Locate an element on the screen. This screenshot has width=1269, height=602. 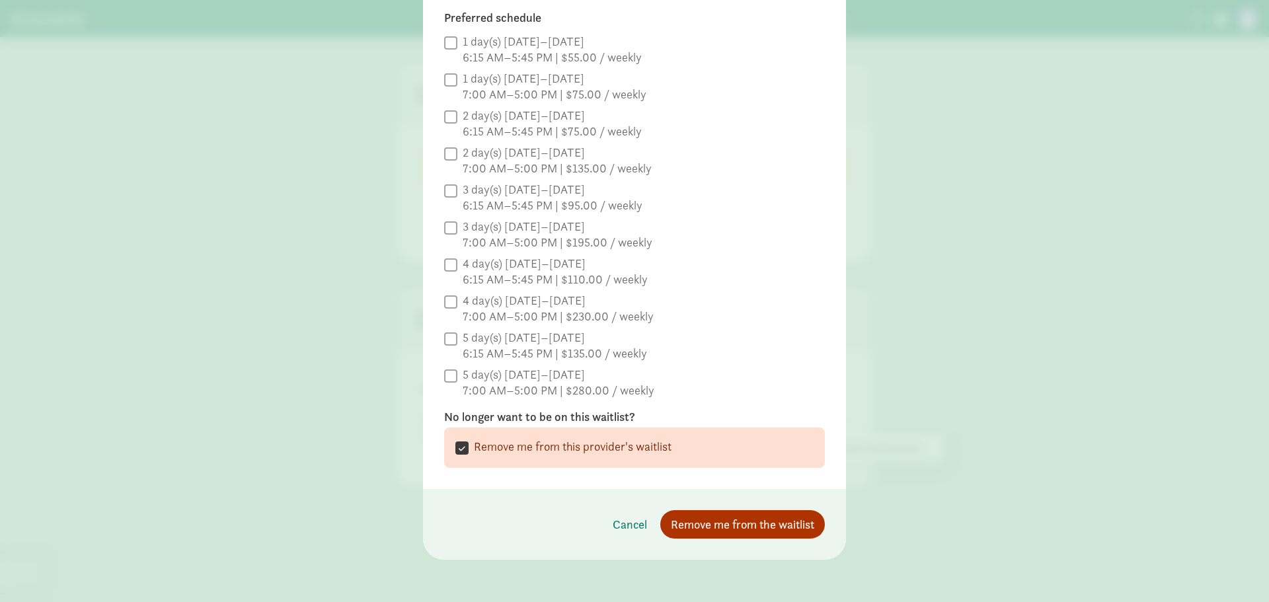
div: 7:00 AM–5:00 PM | $75.00 / weekly is located at coordinates (554, 94).